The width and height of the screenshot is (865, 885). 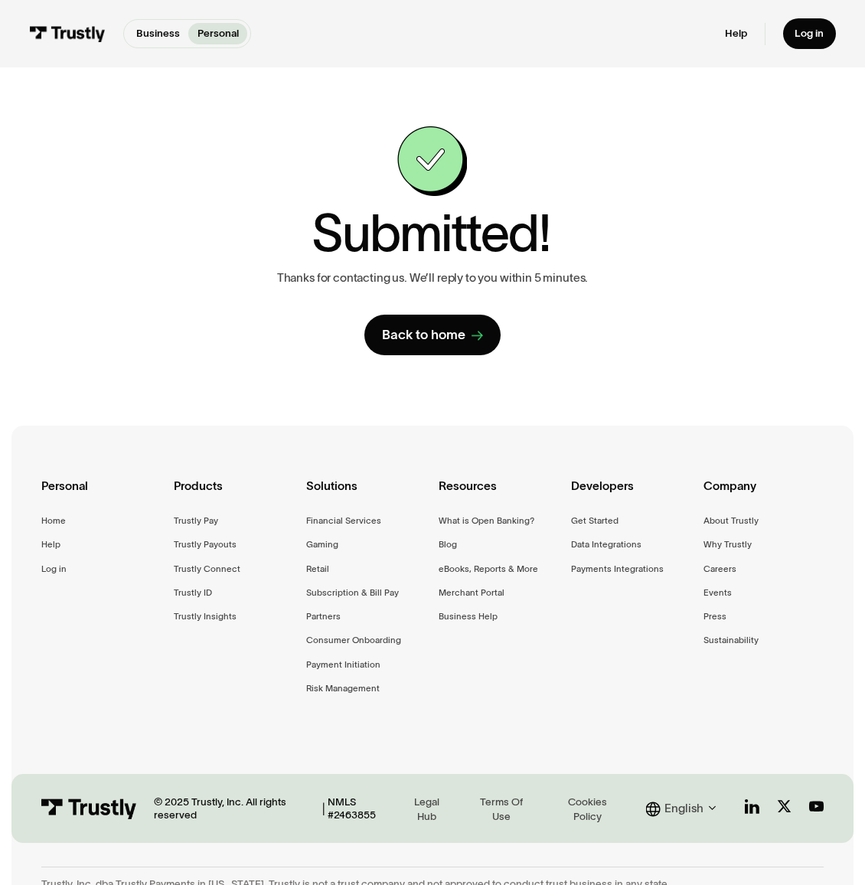 What do you see at coordinates (617, 570) in the screenshot?
I see `a: Payments Integrations` at bounding box center [617, 570].